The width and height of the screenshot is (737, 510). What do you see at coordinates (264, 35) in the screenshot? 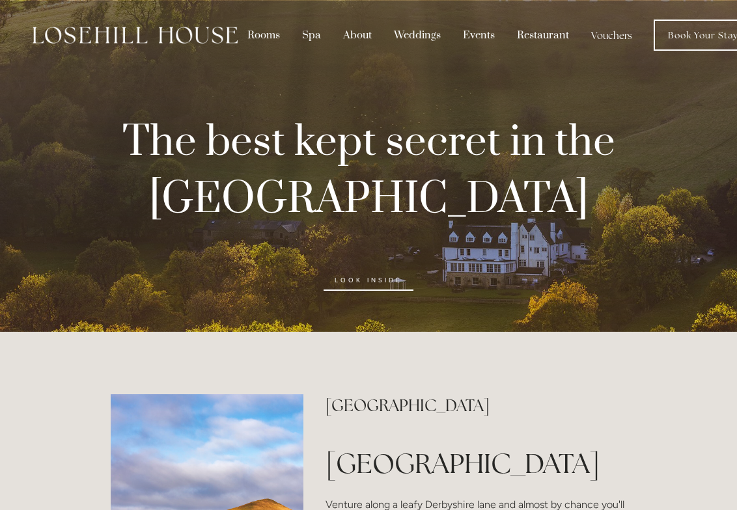
I see `div: Rooms` at bounding box center [264, 35].